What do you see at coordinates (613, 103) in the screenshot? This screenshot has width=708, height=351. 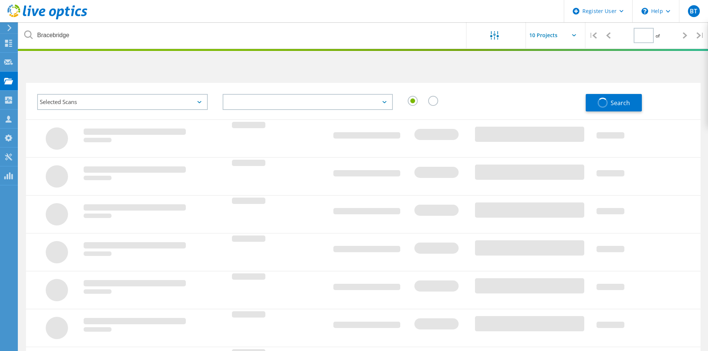 I see `button: Search` at bounding box center [613, 103].